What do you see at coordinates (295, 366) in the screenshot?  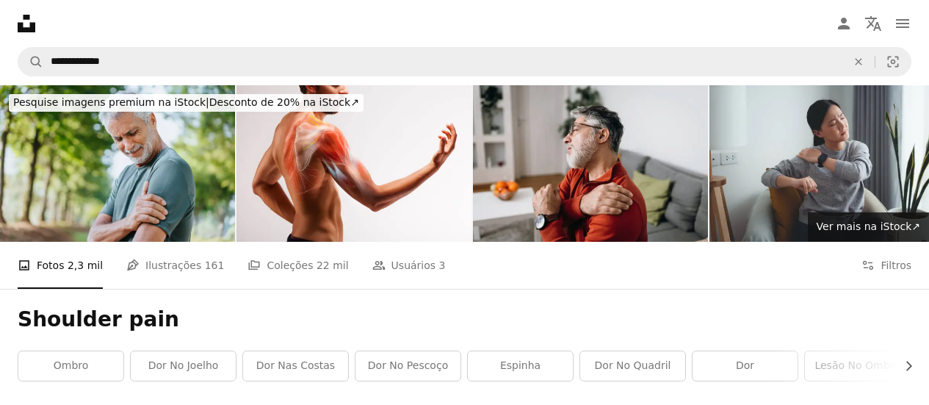 I see `a: dor nas costas` at bounding box center [295, 366].